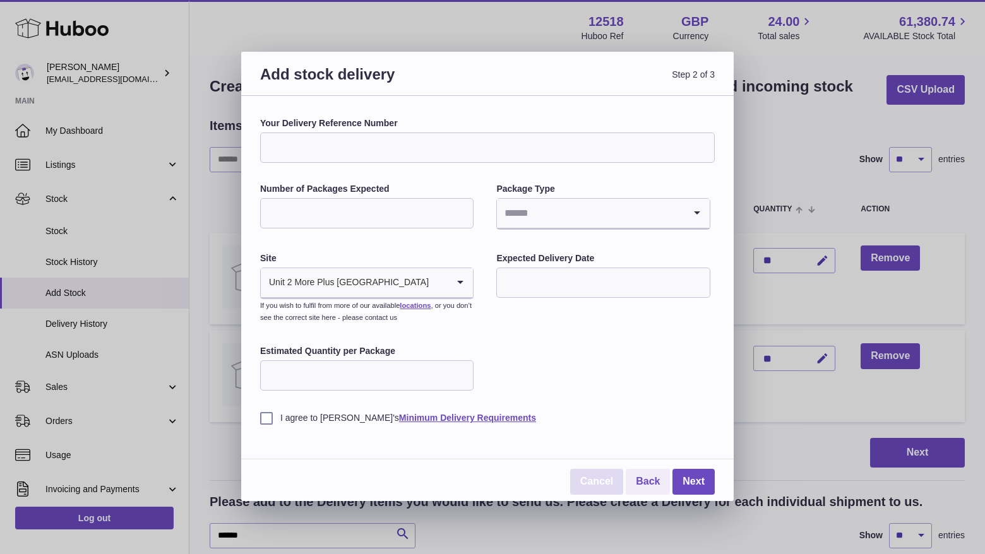 This screenshot has width=985, height=554. What do you see at coordinates (367, 189) in the screenshot?
I see `label: Number of Packages Expected` at bounding box center [367, 189].